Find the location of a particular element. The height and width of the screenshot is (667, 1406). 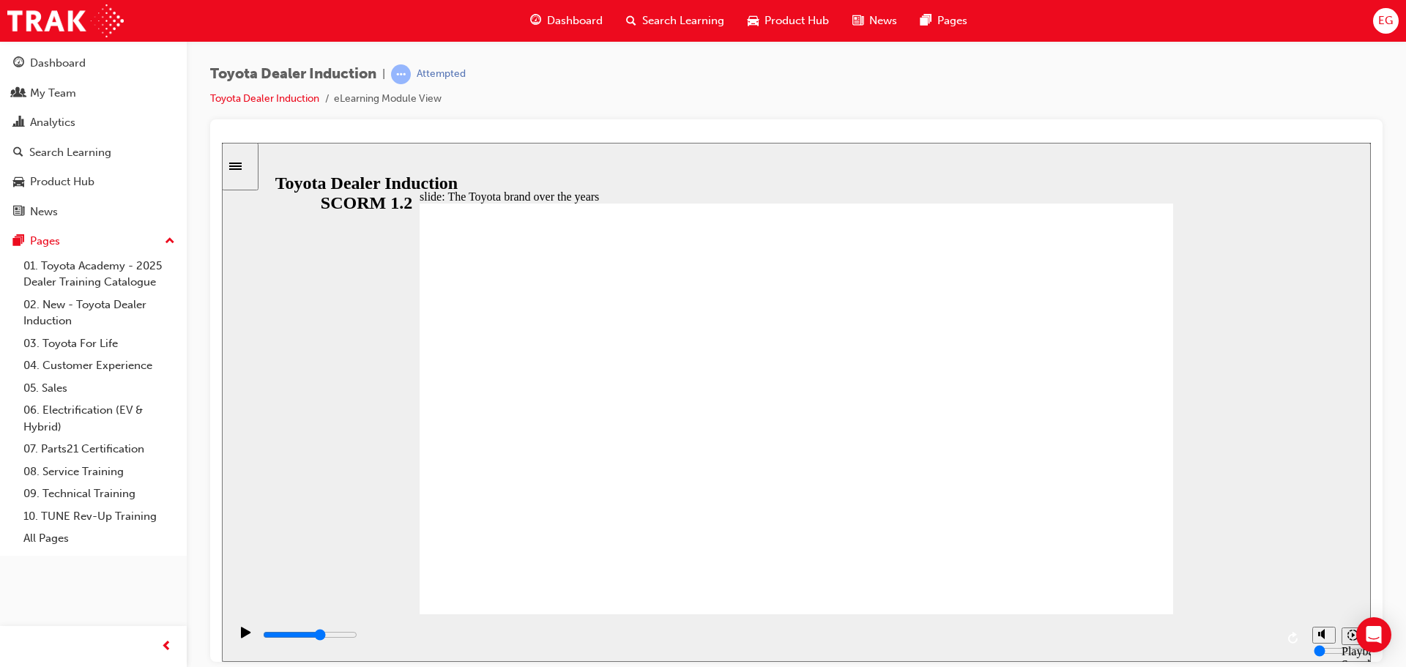

a: 09. Technical Training is located at coordinates (99, 494).